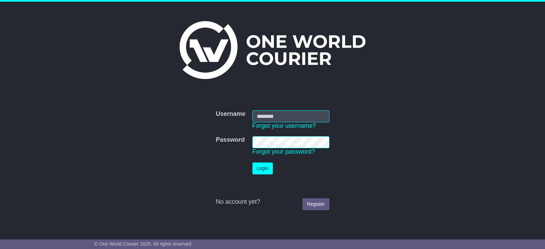  Describe the element at coordinates (230, 114) in the screenshot. I see `label: Username` at that location.